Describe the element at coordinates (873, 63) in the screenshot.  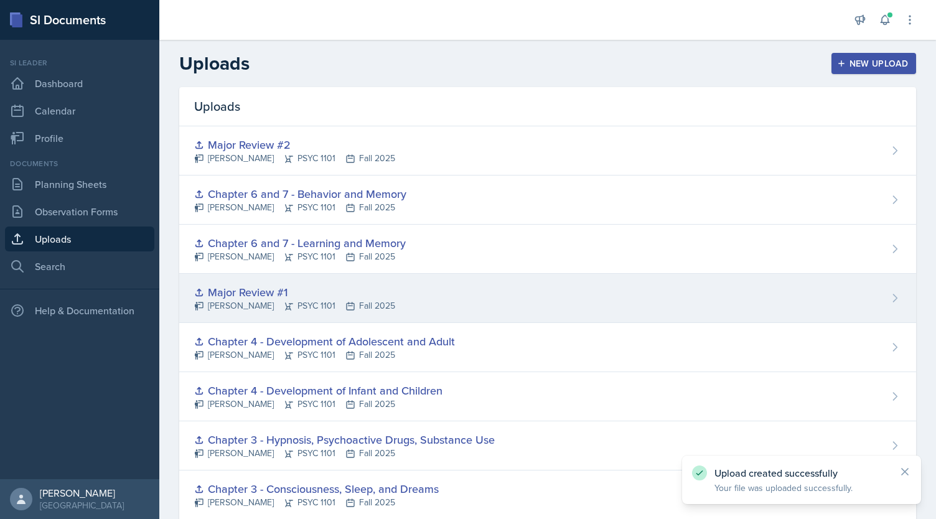
I see `div: New Upload` at that location.